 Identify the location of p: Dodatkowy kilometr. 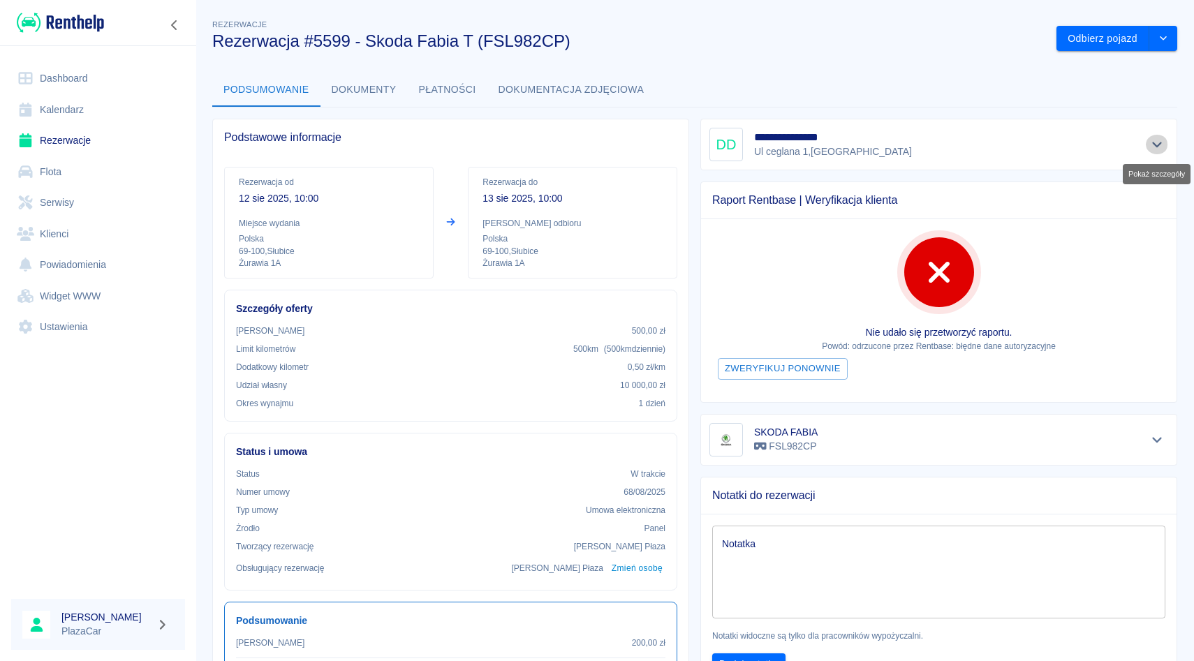
(272, 367).